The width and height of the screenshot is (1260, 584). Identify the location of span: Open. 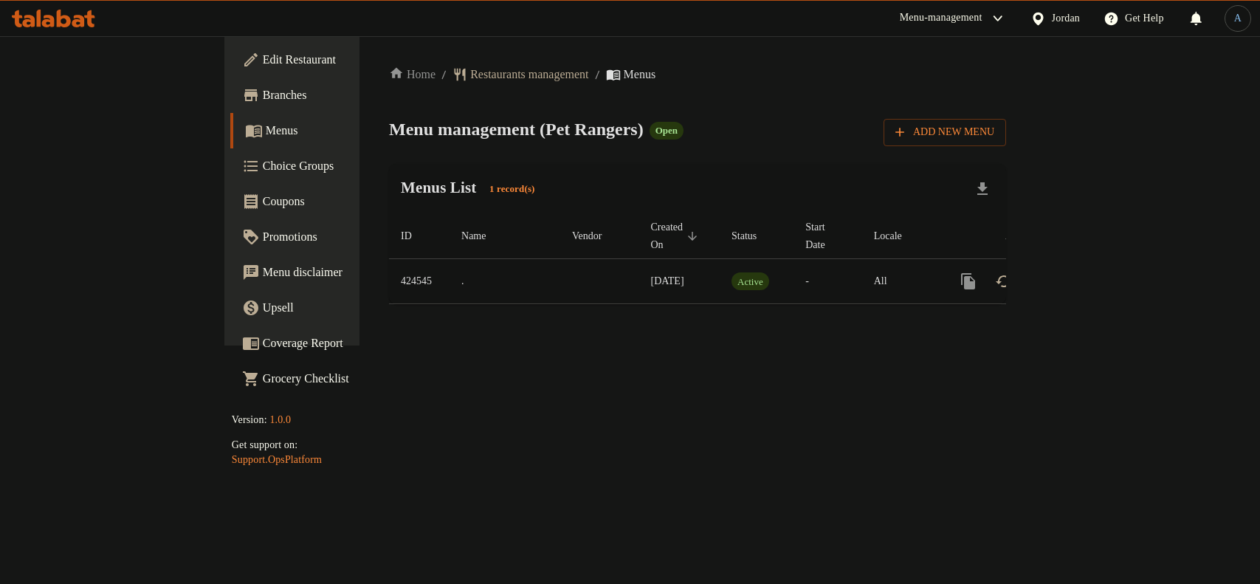
(667, 130).